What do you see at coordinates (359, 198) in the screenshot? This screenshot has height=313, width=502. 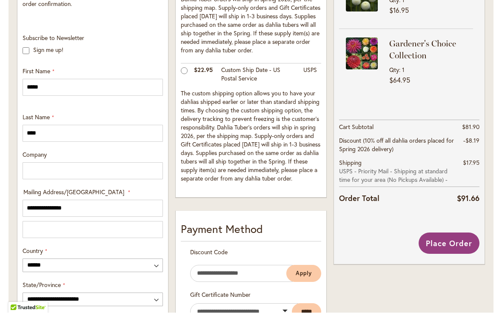 I see `strong: Order Total` at bounding box center [359, 198].